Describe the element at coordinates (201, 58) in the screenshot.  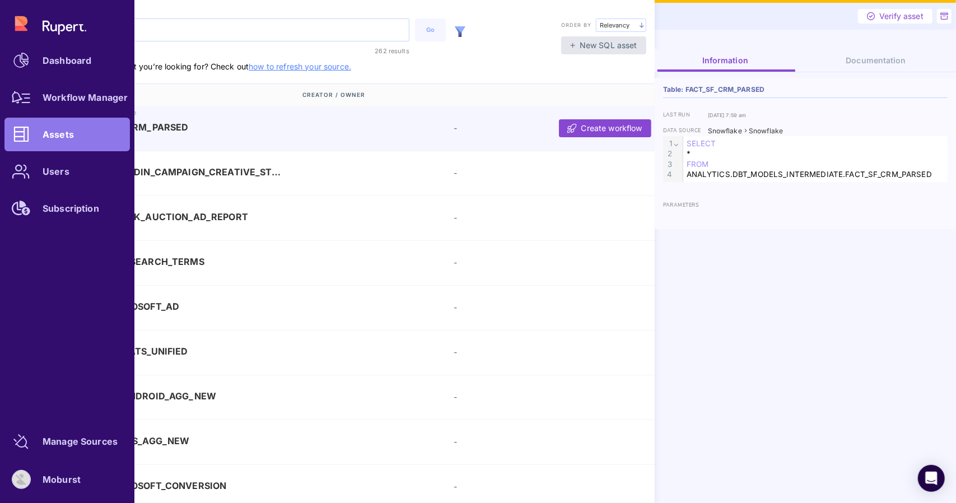
I see `span: ℹ️ Can’t find the asset you’re looking for? Check out` at that location.